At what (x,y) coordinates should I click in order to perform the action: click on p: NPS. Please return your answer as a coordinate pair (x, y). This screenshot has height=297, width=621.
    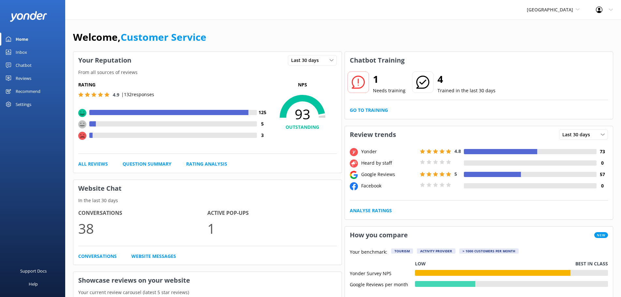
    Looking at the image, I should click on (302, 85).